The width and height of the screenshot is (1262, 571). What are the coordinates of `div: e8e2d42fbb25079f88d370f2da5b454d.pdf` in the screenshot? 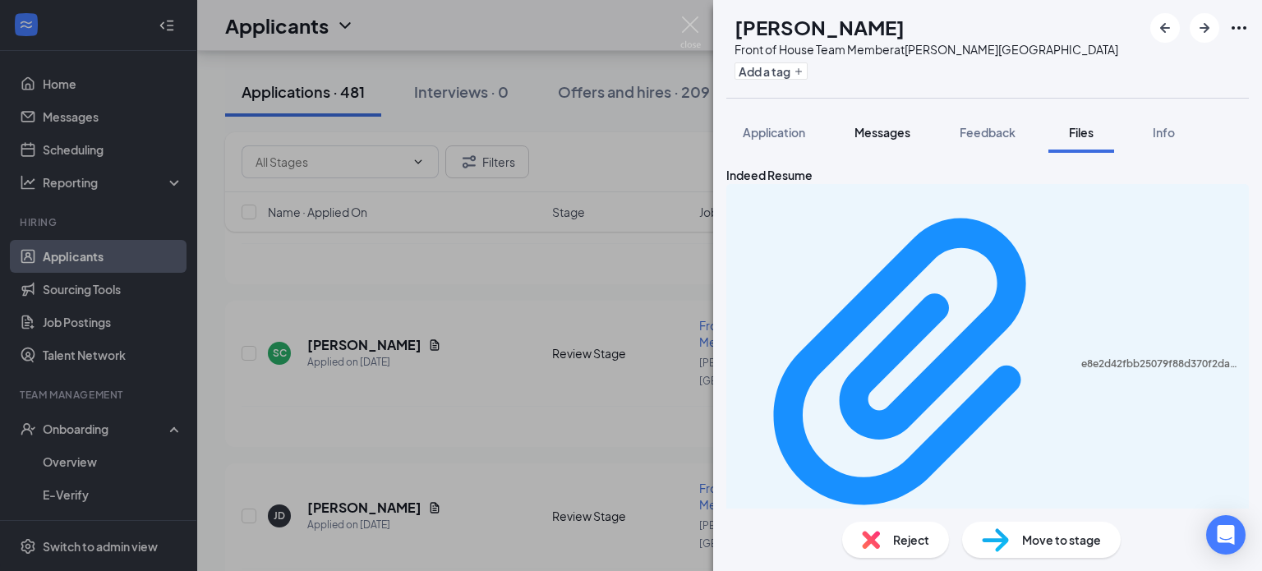 It's located at (1160, 364).